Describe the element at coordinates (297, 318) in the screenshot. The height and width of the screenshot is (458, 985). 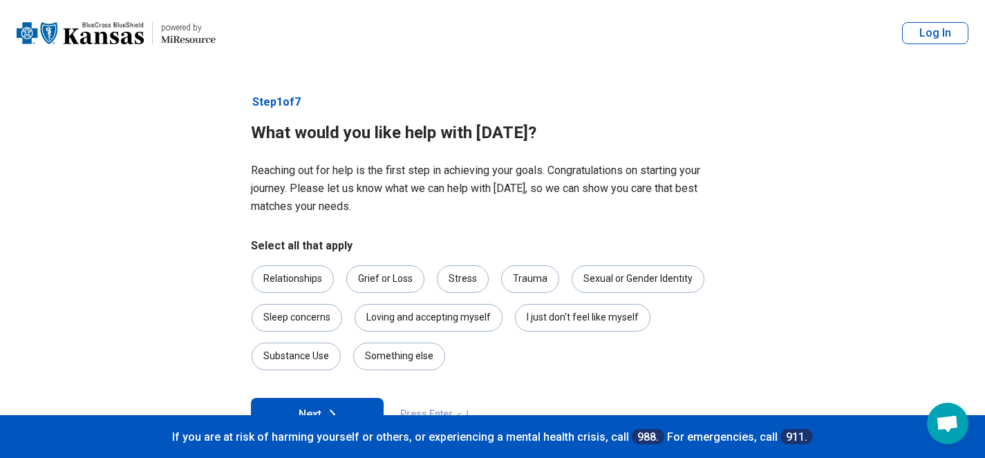
I see `div: Sleep concerns` at that location.